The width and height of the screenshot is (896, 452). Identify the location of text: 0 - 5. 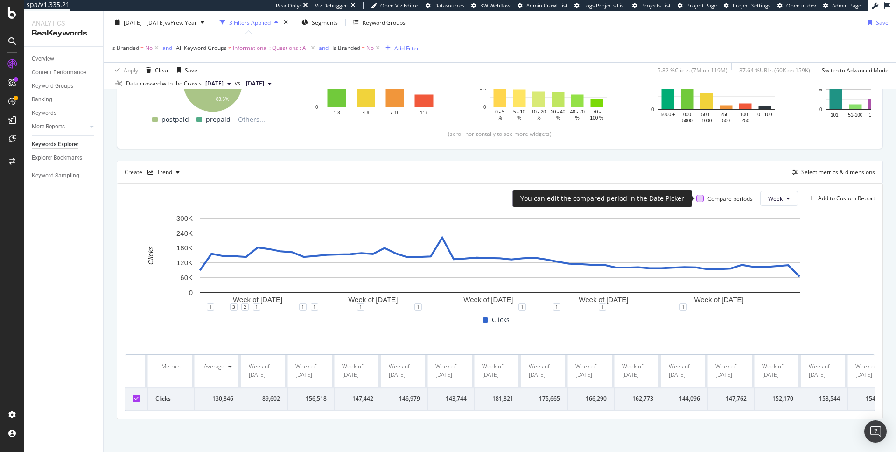
(500, 112).